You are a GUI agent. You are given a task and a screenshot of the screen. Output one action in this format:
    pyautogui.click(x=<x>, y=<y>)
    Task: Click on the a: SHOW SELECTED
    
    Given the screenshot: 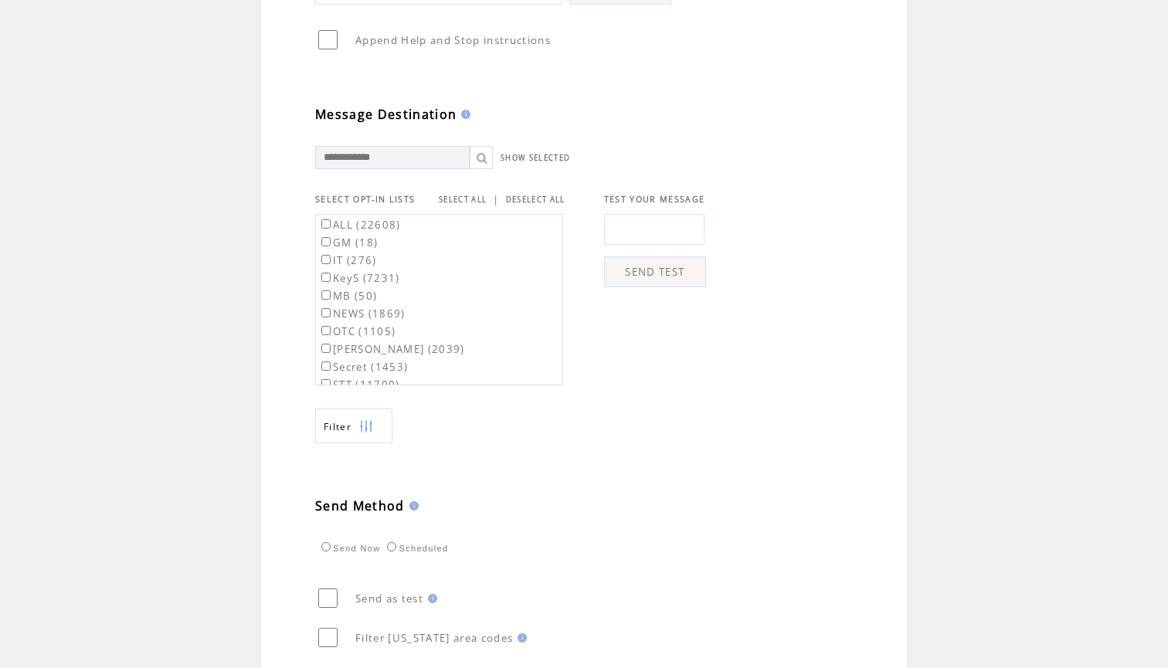 What is the action you would take?
    pyautogui.click(x=535, y=158)
    